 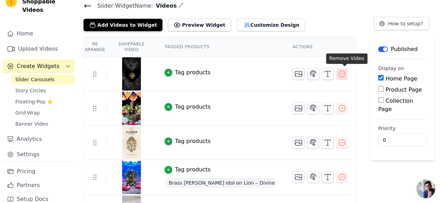 I want to click on img: reel-preview-umb1si-53.myshopify.com-3708463756664007011_61984513894.jpeg, so click(x=131, y=108).